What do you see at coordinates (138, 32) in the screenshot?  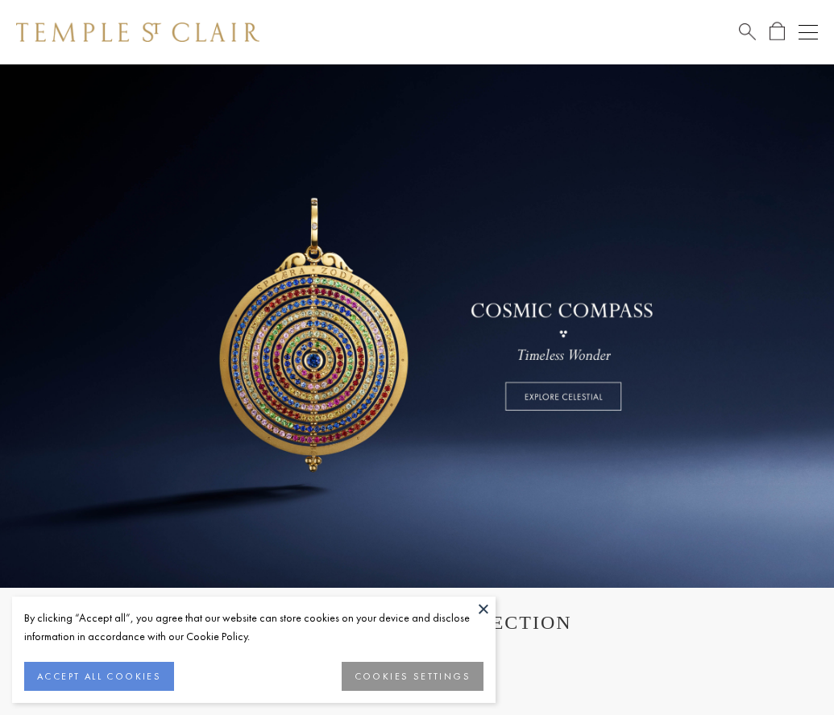 I see `img: Temple St. Clair` at bounding box center [138, 32].